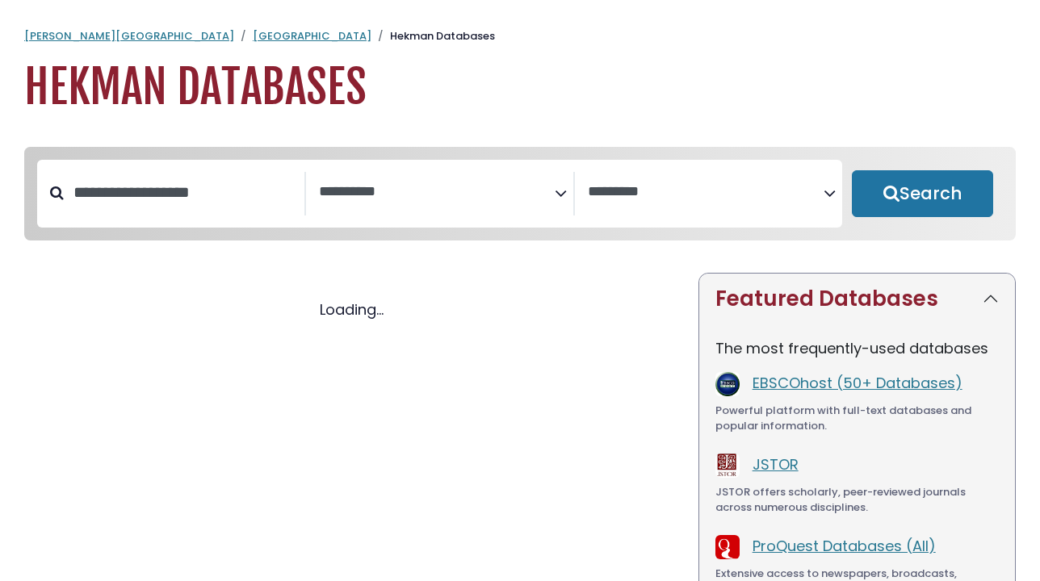 The height and width of the screenshot is (581, 1040). I want to click on nav: Search filters, so click(520, 194).